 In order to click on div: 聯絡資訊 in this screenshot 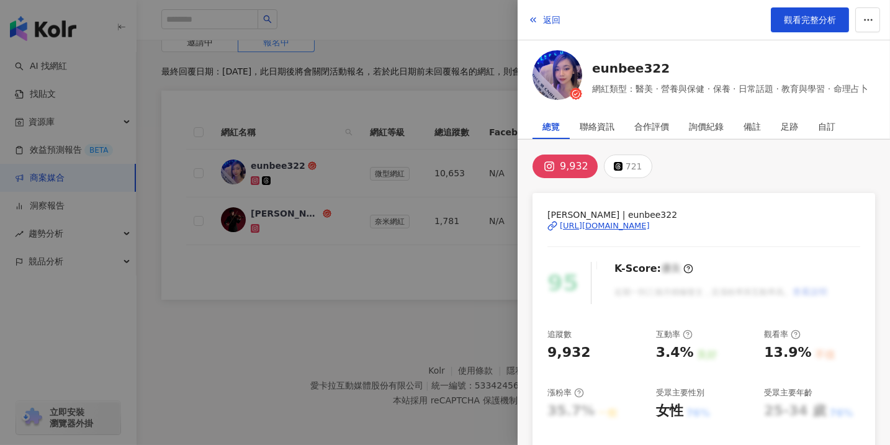, I will do `click(597, 127)`.